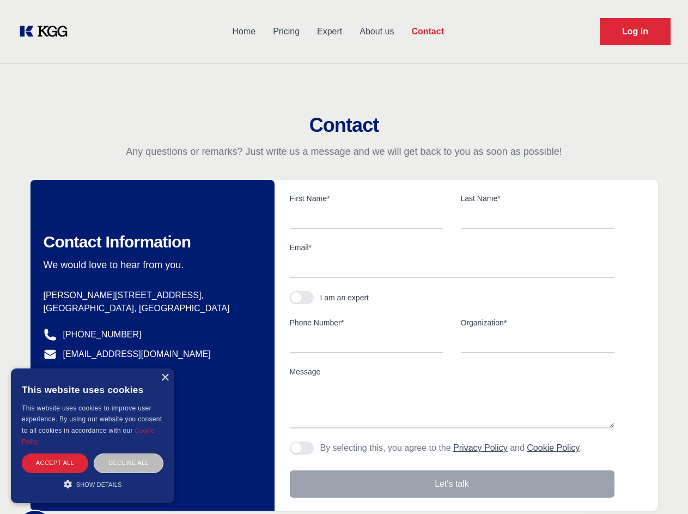 Image resolution: width=688 pixels, height=514 pixels. Describe the element at coordinates (244, 32) in the screenshot. I see `a: Home` at that location.